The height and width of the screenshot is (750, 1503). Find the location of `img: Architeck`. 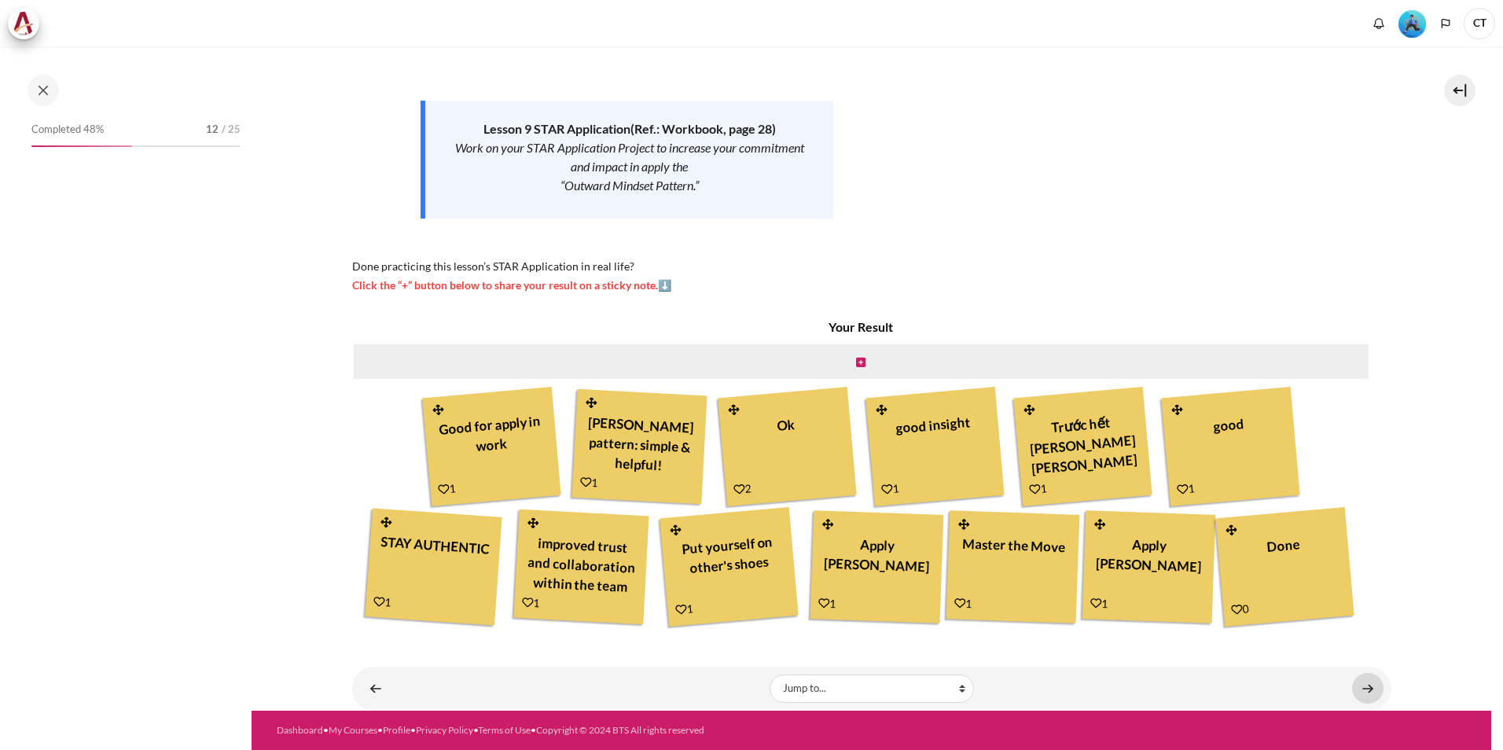

img: Architeck is located at coordinates (24, 24).